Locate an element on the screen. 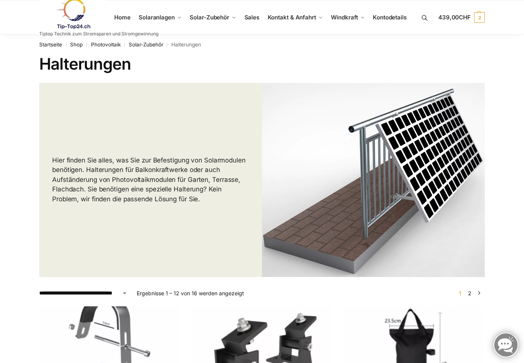 The image size is (524, 363). span: 439,00 is located at coordinates (454, 17).